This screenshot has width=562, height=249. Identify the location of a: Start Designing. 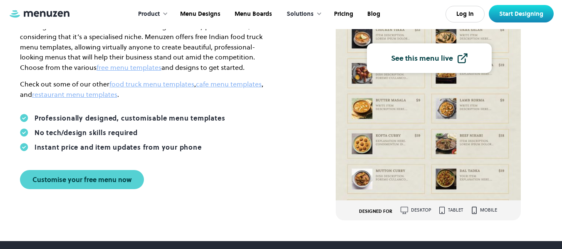
(521, 14).